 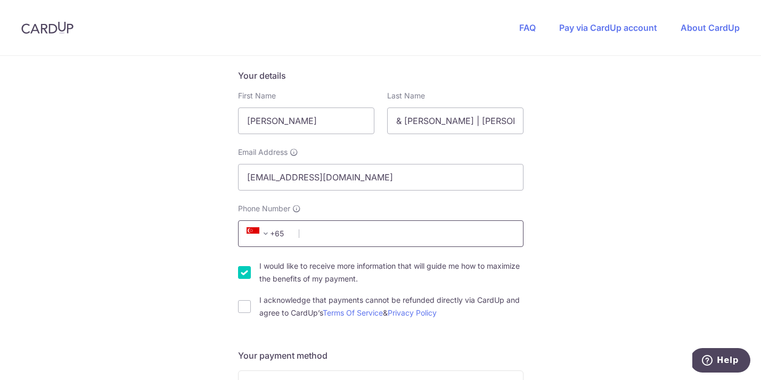 What do you see at coordinates (381, 356) in the screenshot?
I see `h5: Your payment method` at bounding box center [381, 356].